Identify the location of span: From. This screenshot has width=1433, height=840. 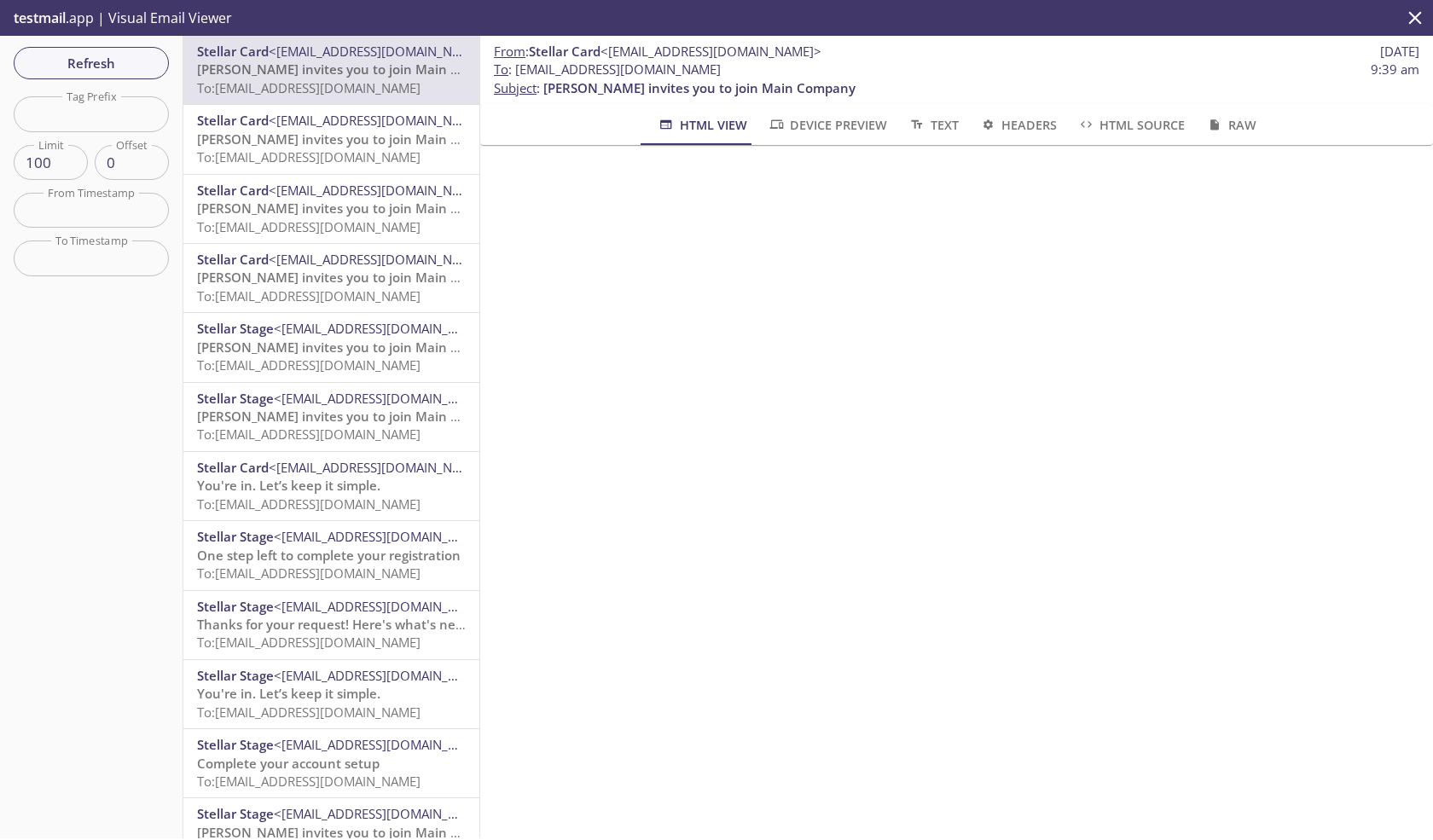
(509, 51).